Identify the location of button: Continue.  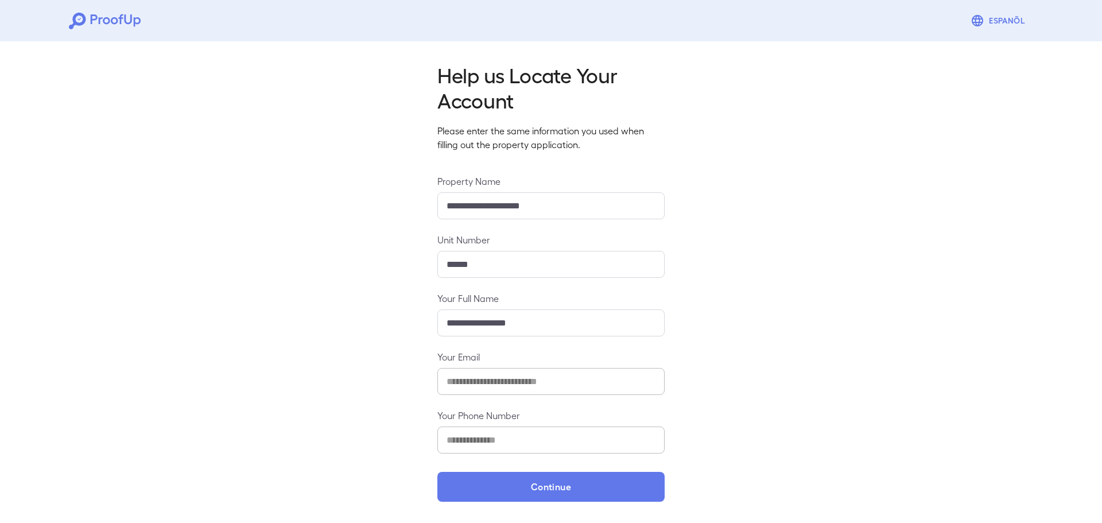
(551, 487).